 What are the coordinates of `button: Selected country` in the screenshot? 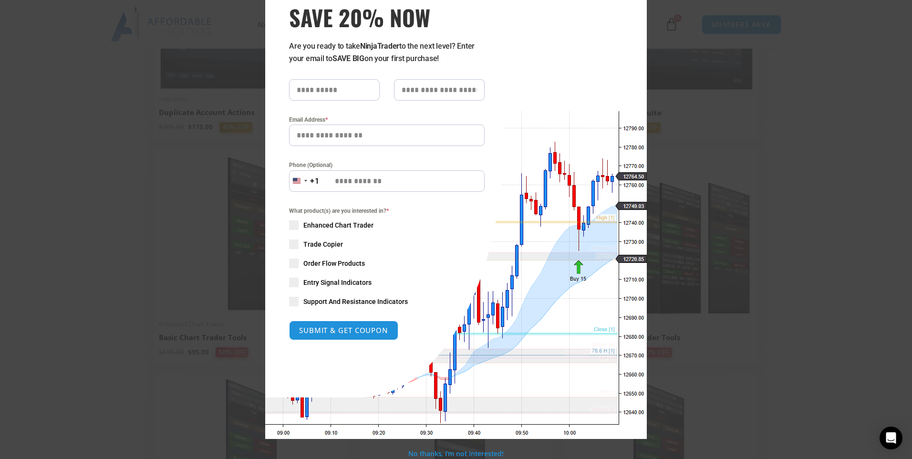 It's located at (304, 181).